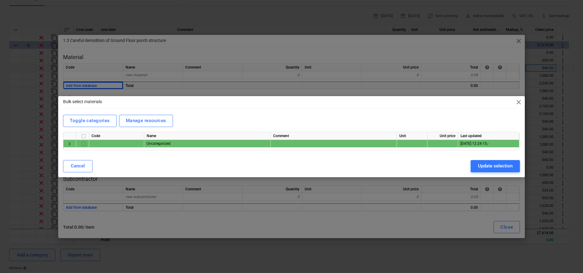 This screenshot has height=273, width=583. I want to click on button: Update selection, so click(495, 166).